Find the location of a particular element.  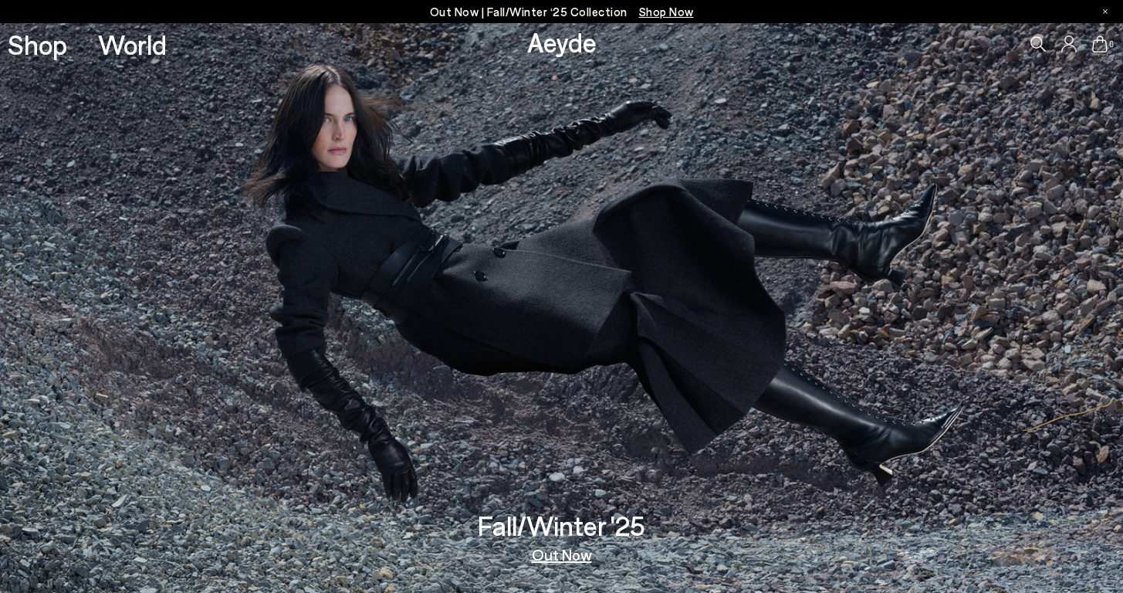

span: Navigate to /collections/new-in is located at coordinates (666, 12).